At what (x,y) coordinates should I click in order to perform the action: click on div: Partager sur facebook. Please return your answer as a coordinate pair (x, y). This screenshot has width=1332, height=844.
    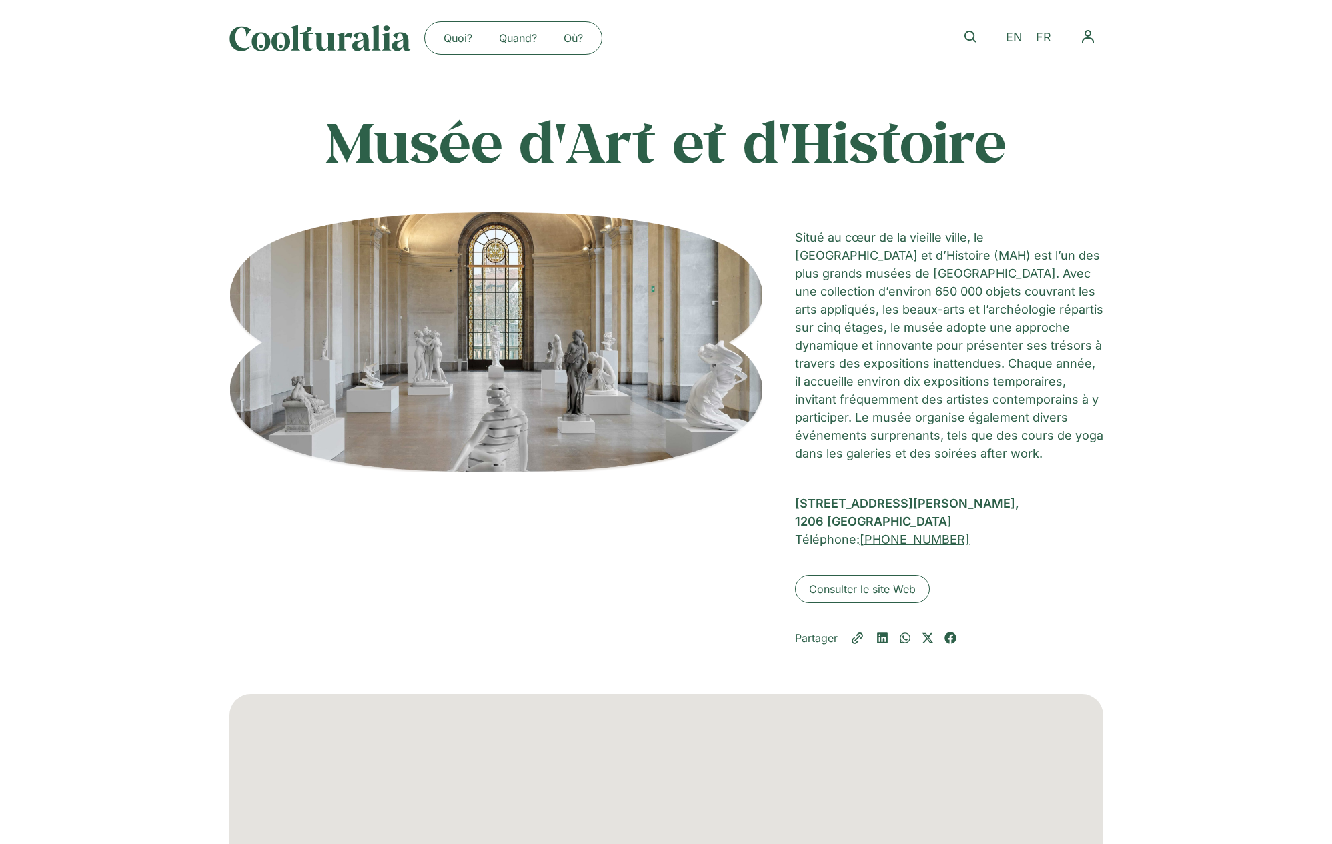
    Looking at the image, I should click on (951, 638).